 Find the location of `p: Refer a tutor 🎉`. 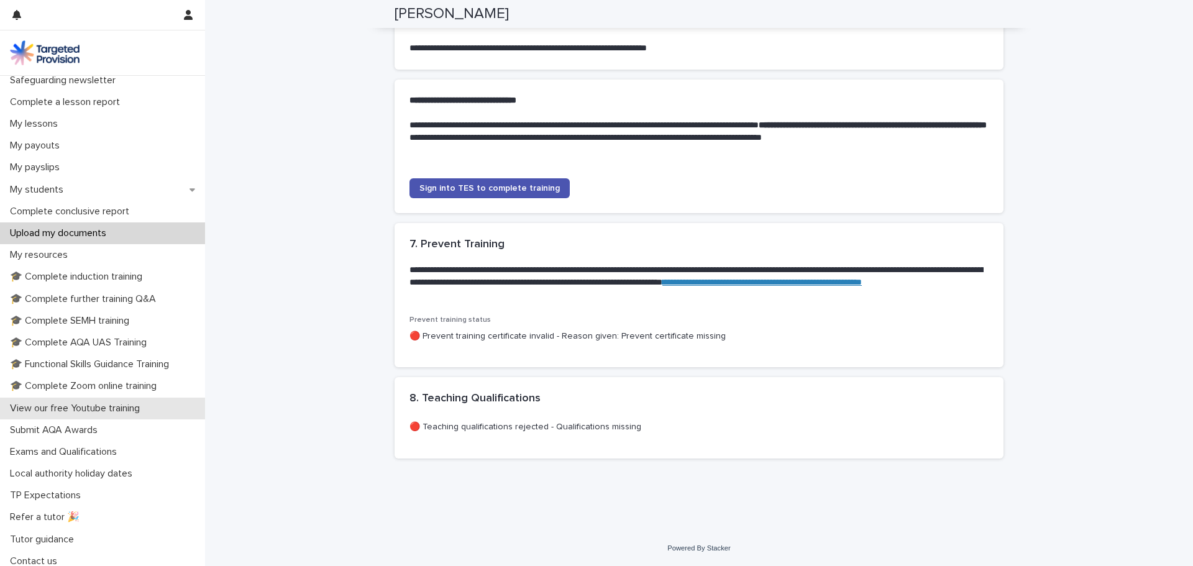

p: Refer a tutor 🎉 is located at coordinates (47, 517).